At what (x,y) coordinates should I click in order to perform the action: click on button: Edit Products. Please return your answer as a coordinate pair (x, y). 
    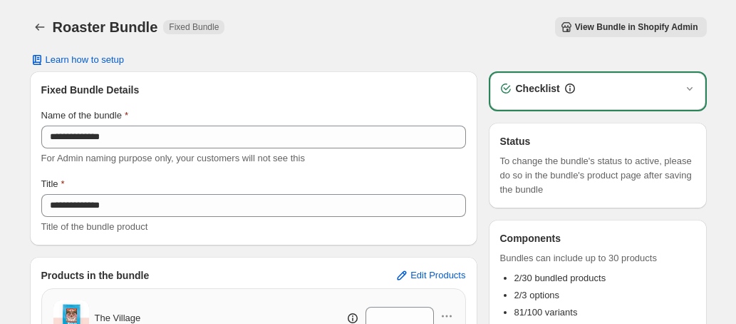
    Looking at the image, I should click on (430, 275).